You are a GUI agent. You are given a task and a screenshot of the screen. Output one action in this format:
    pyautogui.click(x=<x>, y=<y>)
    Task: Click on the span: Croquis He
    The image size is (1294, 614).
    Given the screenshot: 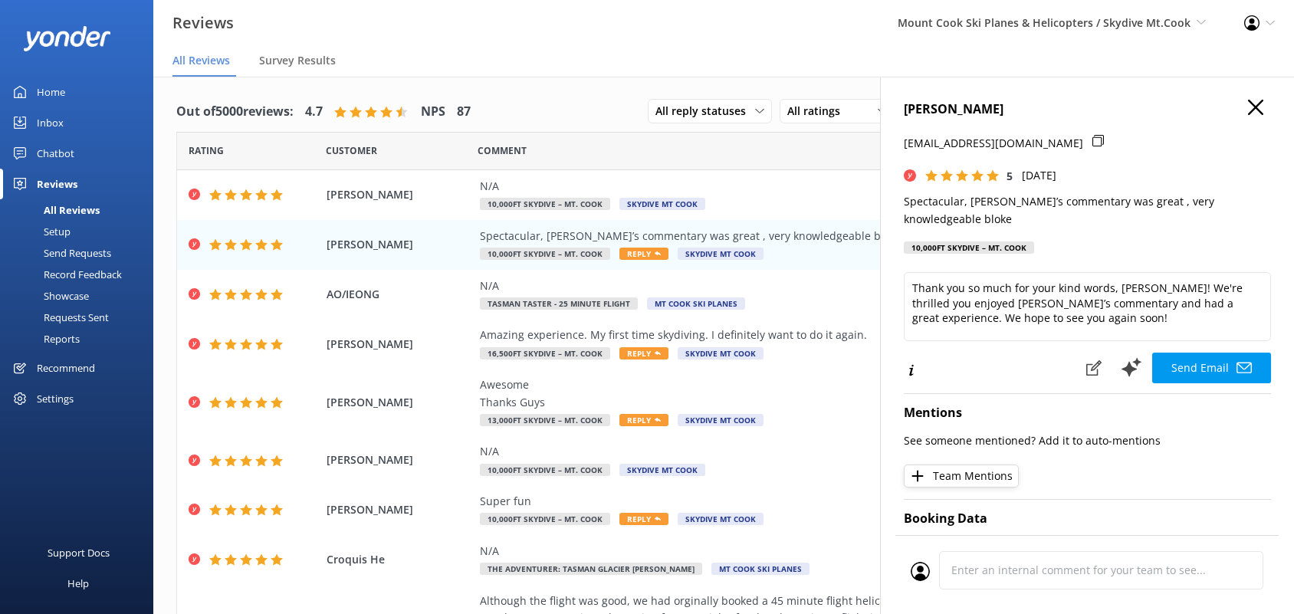 What is the action you would take?
    pyautogui.click(x=399, y=560)
    